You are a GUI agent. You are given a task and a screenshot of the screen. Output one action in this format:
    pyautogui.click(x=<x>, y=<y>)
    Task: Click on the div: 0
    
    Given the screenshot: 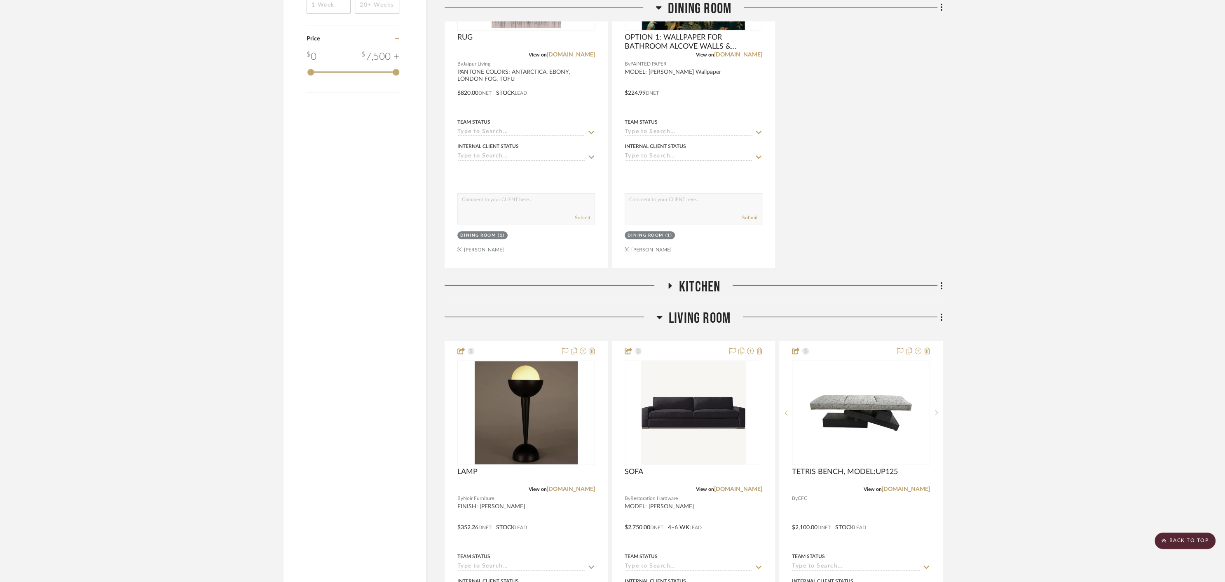 What is the action you would take?
    pyautogui.click(x=311, y=57)
    